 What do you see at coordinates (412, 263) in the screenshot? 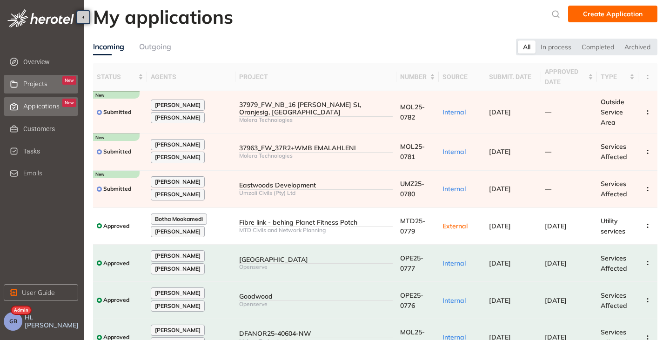
I see `span: OPE25-0777` at bounding box center [412, 263].